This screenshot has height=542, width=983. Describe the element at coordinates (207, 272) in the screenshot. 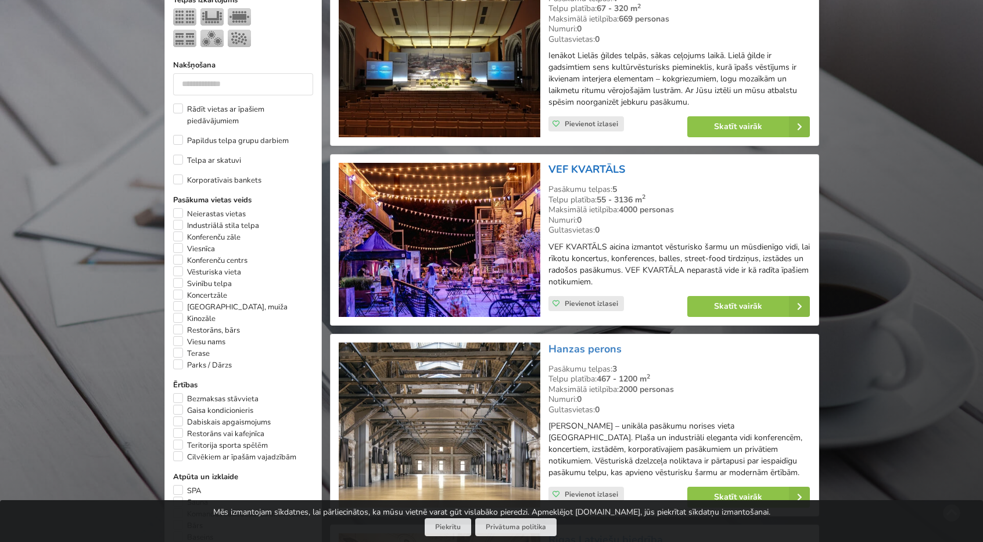

I see `label: Vēsturiska vieta` at that location.